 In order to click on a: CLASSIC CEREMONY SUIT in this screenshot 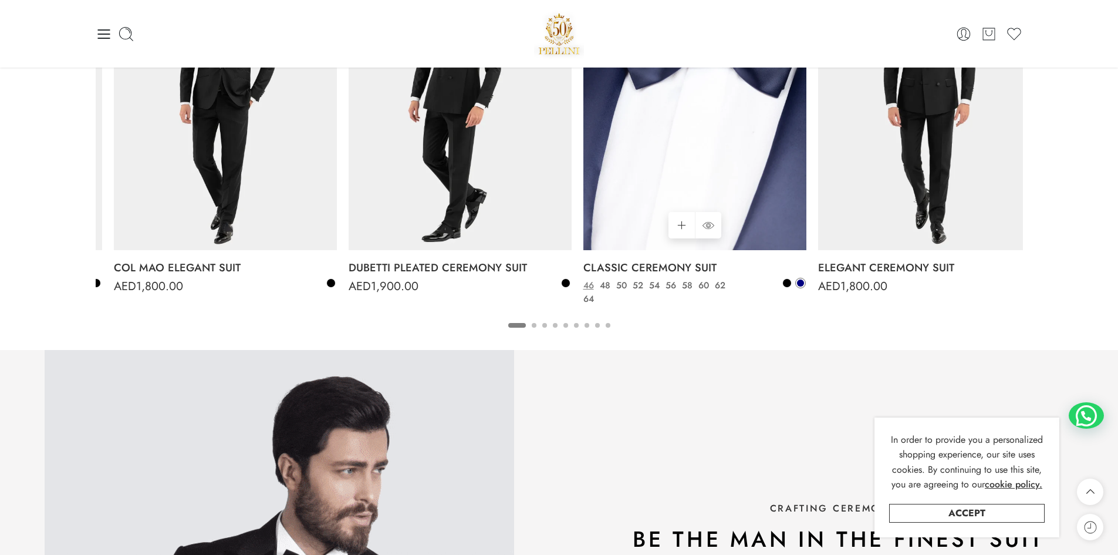, I will do `click(695, 268)`.